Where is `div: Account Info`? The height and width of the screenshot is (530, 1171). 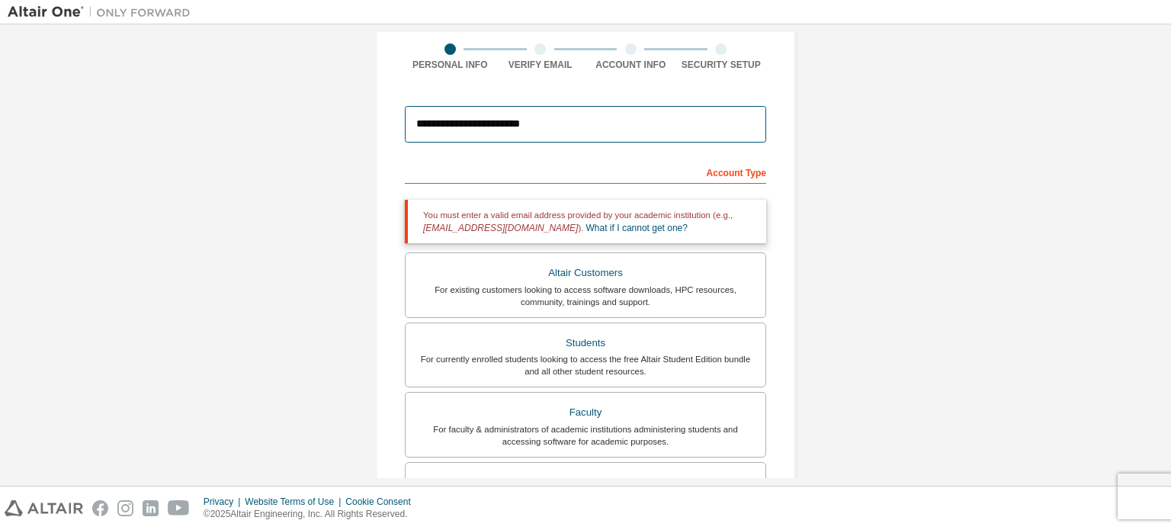 div: Account Info is located at coordinates (631, 65).